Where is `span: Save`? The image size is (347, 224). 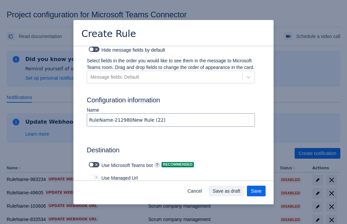 span: Save is located at coordinates (257, 191).